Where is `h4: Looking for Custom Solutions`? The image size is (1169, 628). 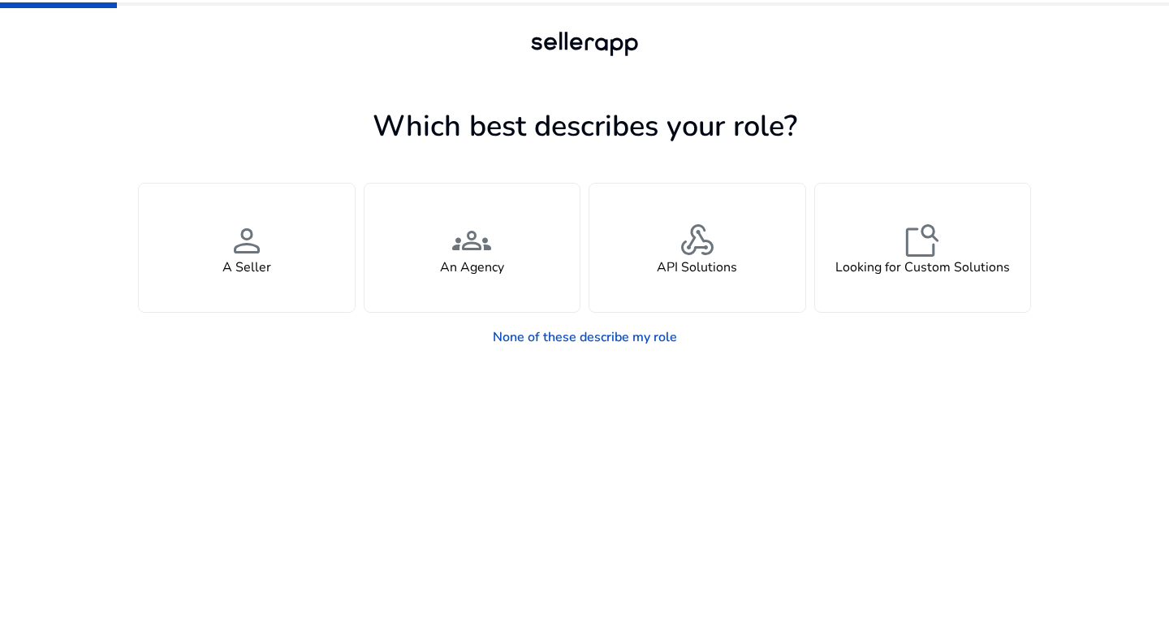
h4: Looking for Custom Solutions is located at coordinates (923, 267).